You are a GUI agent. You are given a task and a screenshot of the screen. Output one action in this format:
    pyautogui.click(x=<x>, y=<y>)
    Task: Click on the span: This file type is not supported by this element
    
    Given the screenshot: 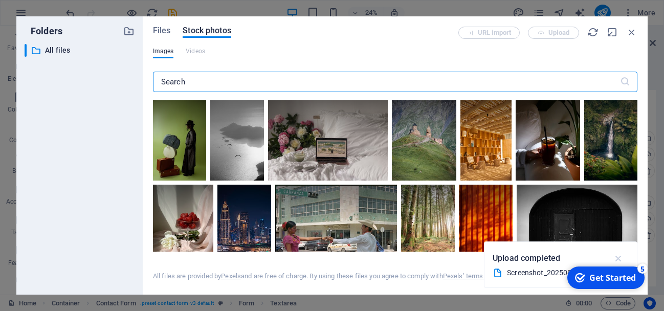 What is the action you would take?
    pyautogui.click(x=195, y=51)
    